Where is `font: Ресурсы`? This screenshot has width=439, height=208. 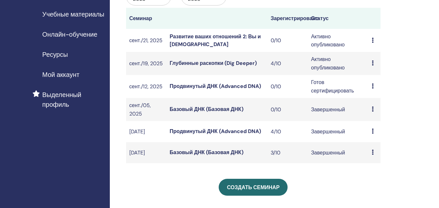
font: Ресурсы is located at coordinates (55, 55).